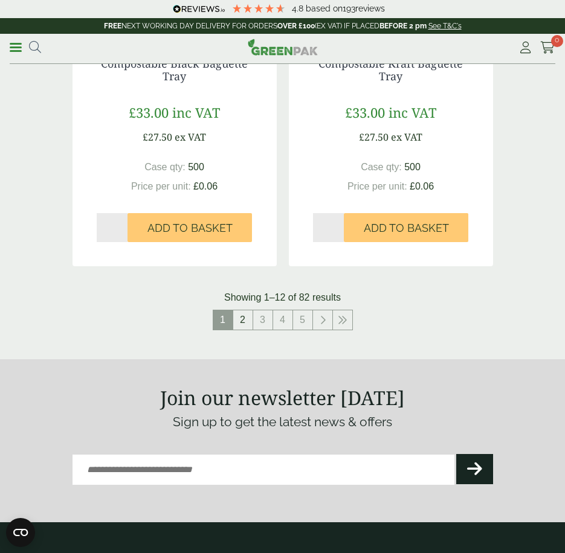  Describe the element at coordinates (557, 41) in the screenshot. I see `span: 0` at that location.